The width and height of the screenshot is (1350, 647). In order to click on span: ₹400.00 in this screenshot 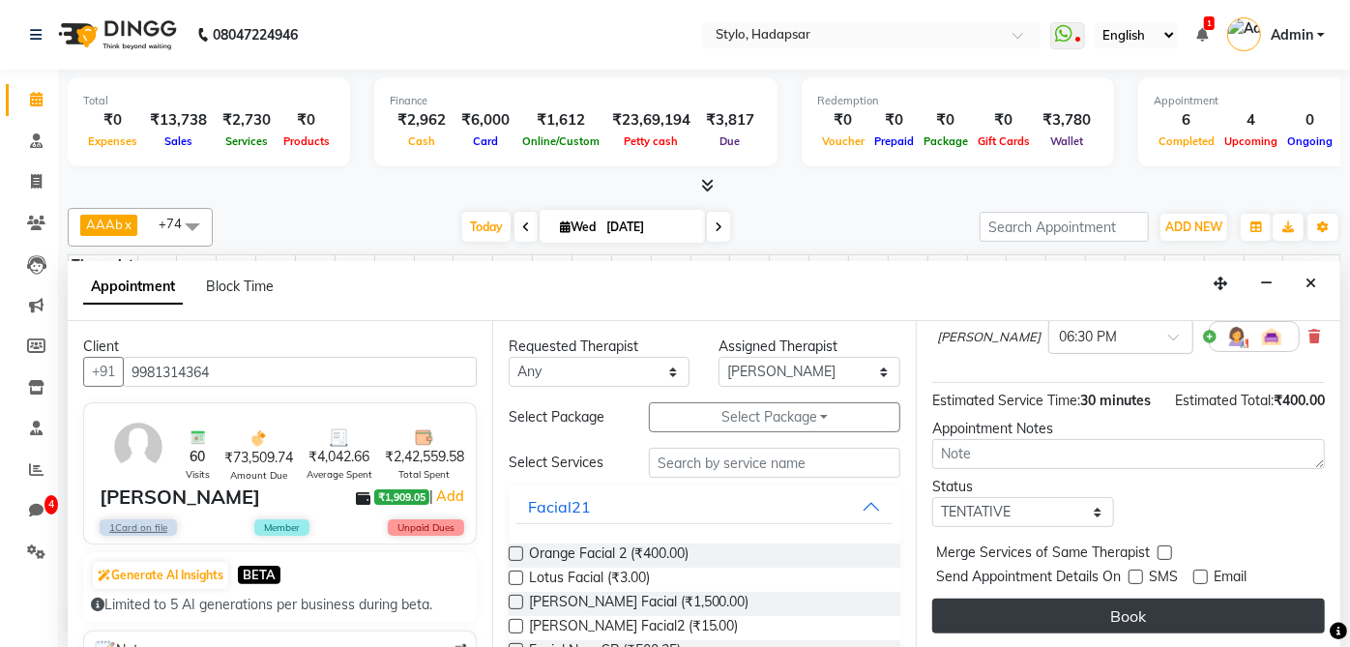, I will do `click(1299, 400)`.